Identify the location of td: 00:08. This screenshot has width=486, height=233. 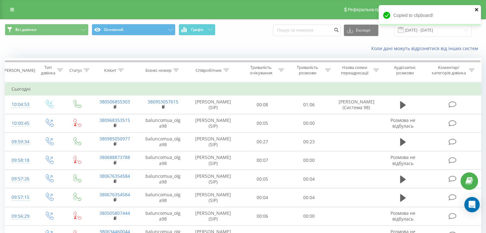
(262, 105).